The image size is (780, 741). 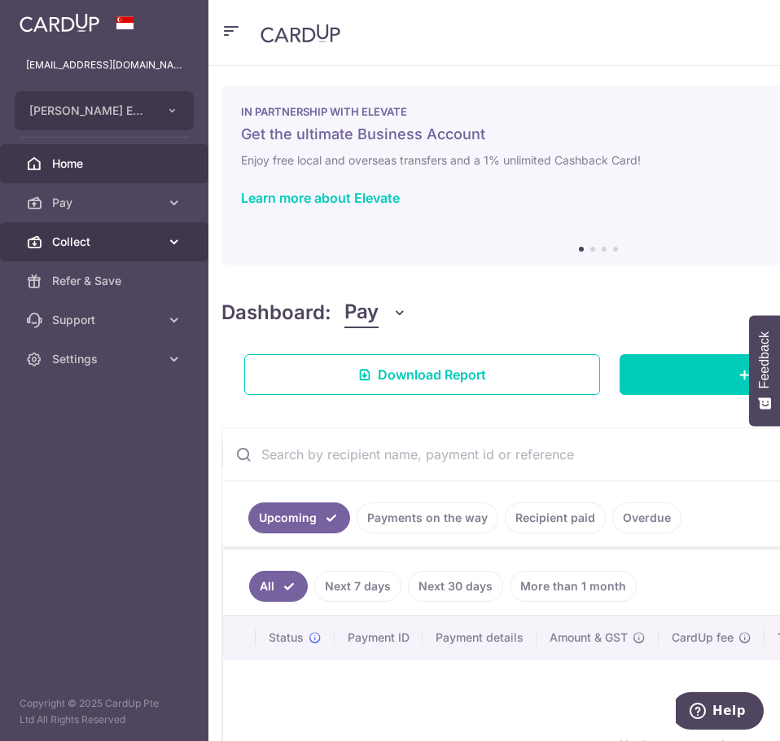 What do you see at coordinates (764, 370) in the screenshot?
I see `button: Feedback - Show survey` at bounding box center [764, 370].